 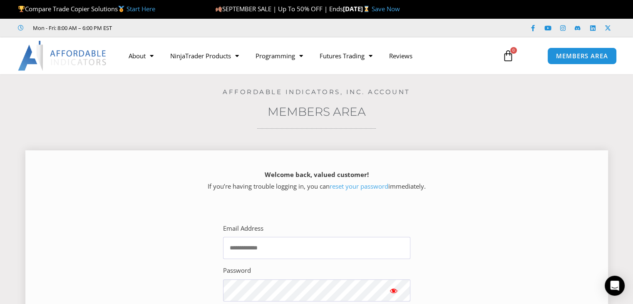 What do you see at coordinates (317, 181) in the screenshot?
I see `p: If you’re having trouble logging in, you can immediately.` at bounding box center [317, 181].